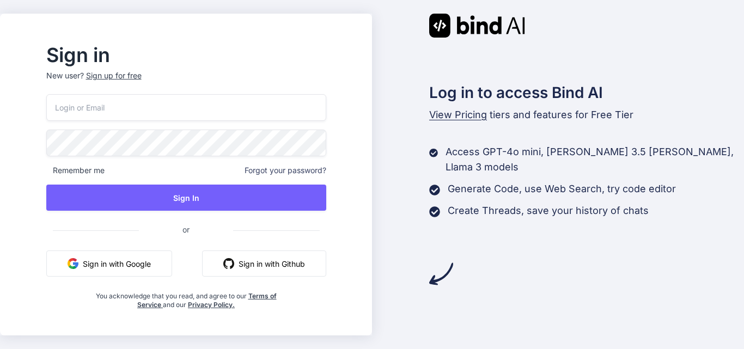 Image resolution: width=744 pixels, height=349 pixels. What do you see at coordinates (75, 171) in the screenshot?
I see `span: Remember me` at bounding box center [75, 171].